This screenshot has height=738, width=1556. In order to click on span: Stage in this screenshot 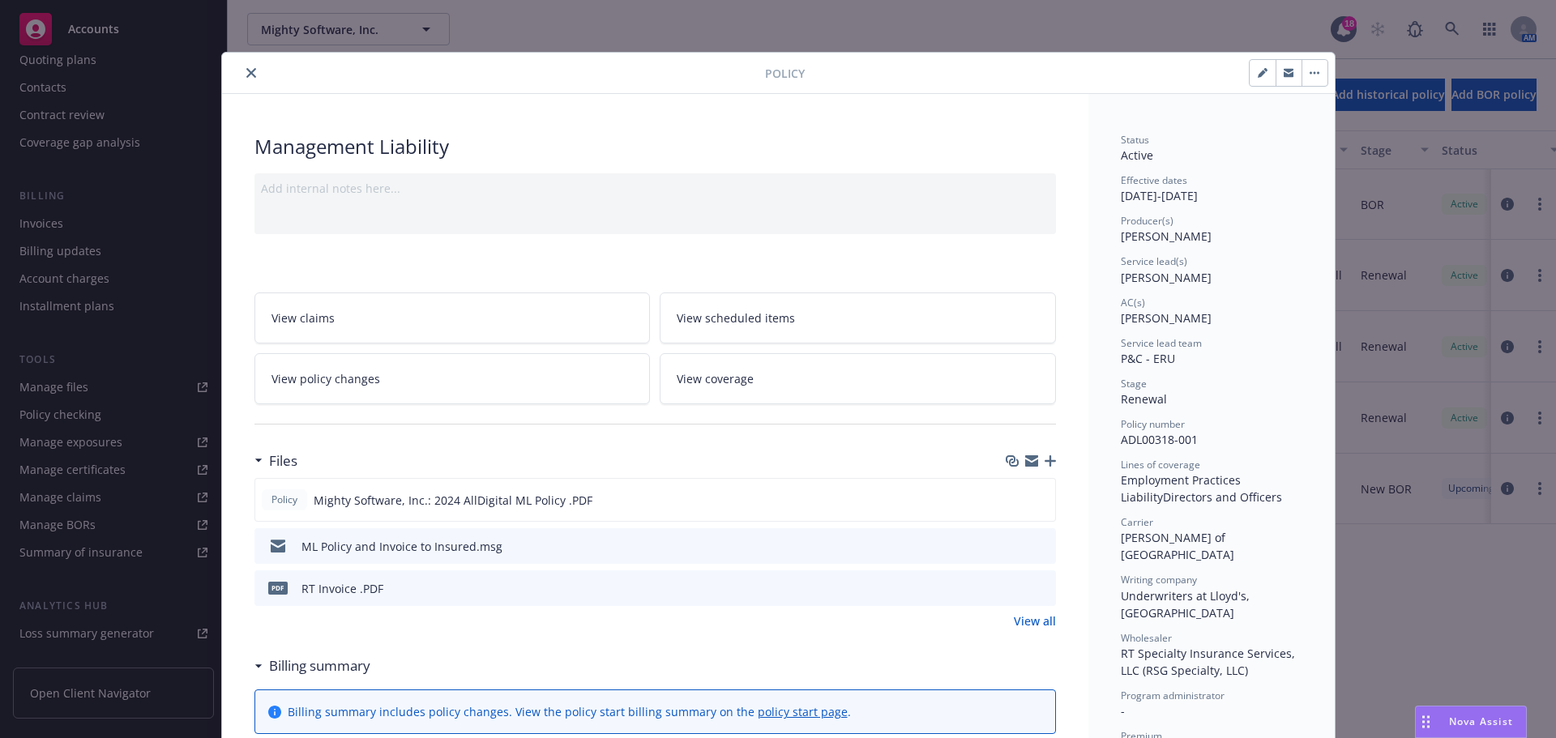, I will do `click(1133, 383)`.